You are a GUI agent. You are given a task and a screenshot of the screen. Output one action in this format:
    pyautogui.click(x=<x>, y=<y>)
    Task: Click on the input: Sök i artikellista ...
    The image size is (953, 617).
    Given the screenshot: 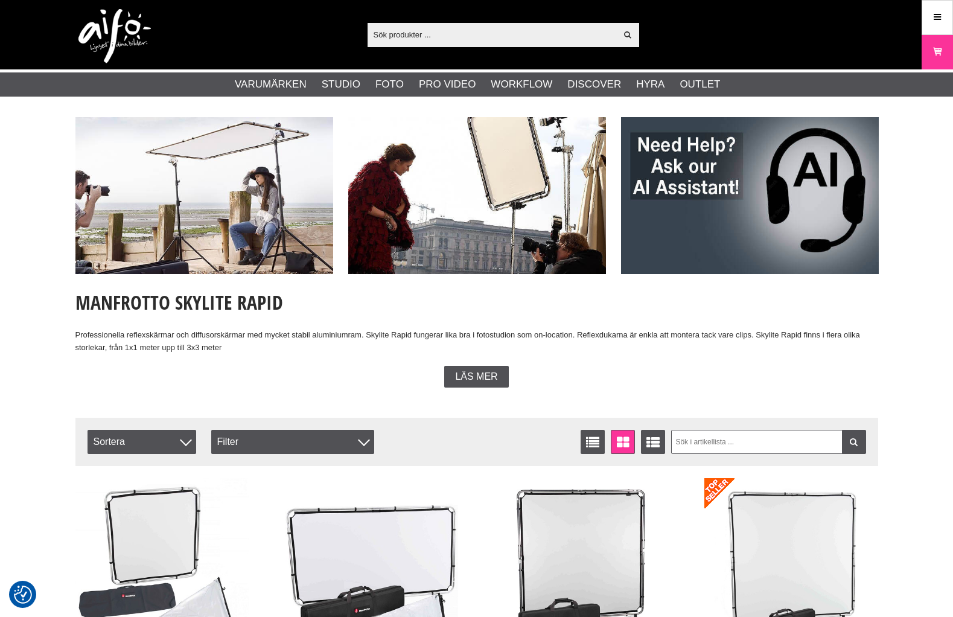 What is the action you would take?
    pyautogui.click(x=768, y=442)
    